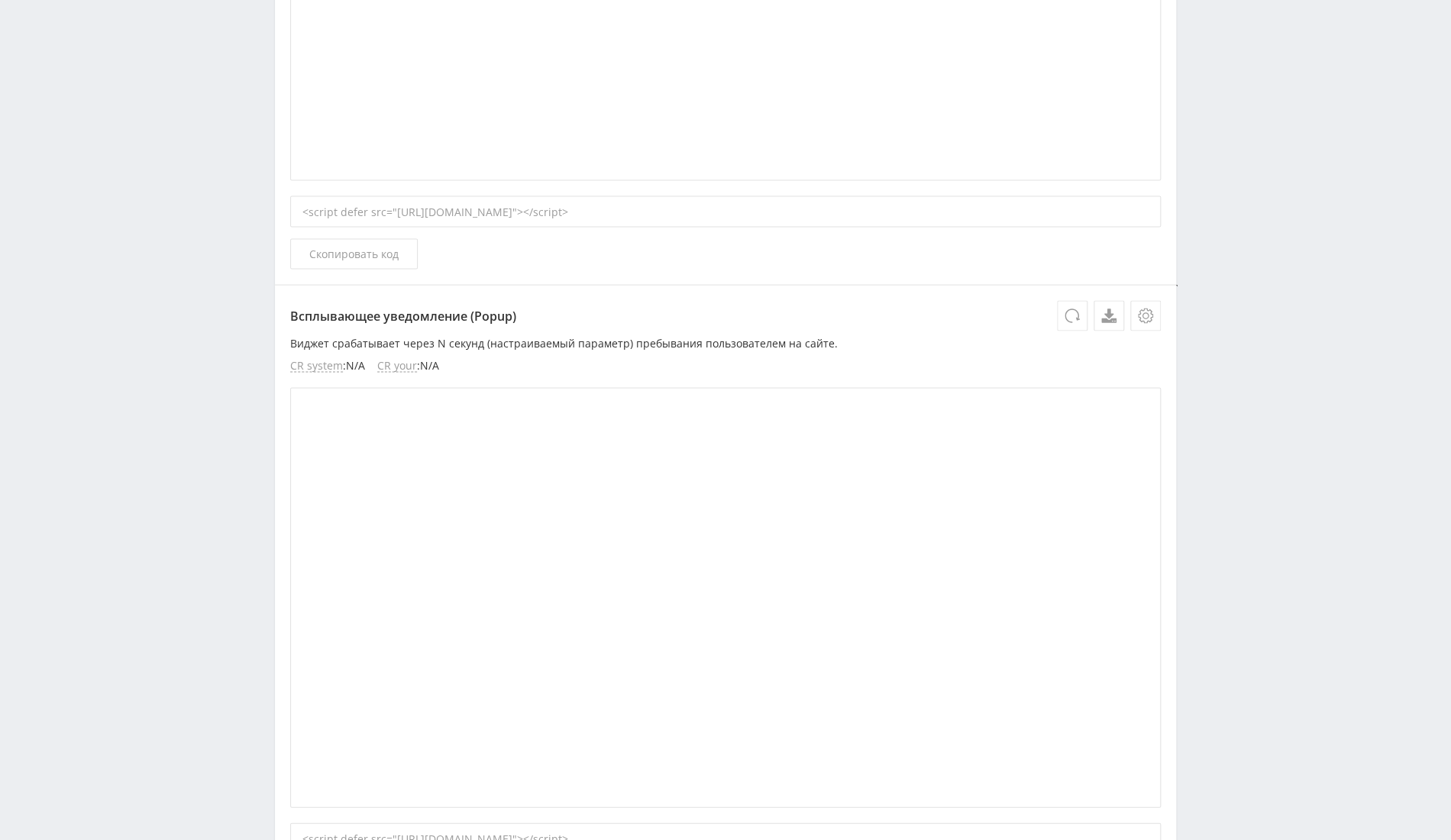 This screenshot has height=840, width=1451. What do you see at coordinates (316, 365) in the screenshot?
I see `span: CR system` at bounding box center [316, 365].